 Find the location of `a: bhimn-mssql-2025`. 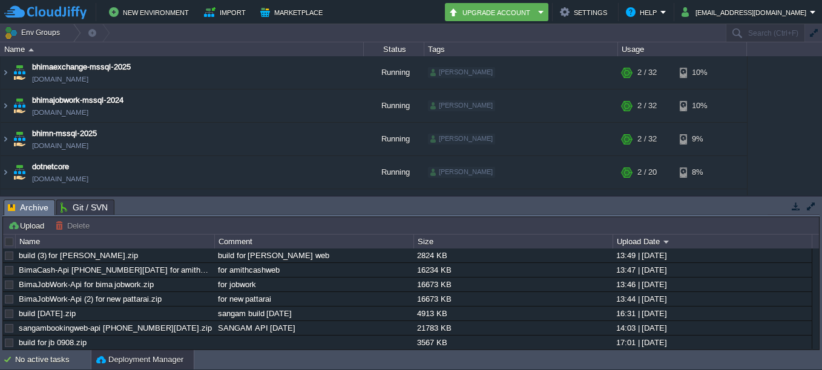

a: bhimn-mssql-2025 is located at coordinates (64, 134).